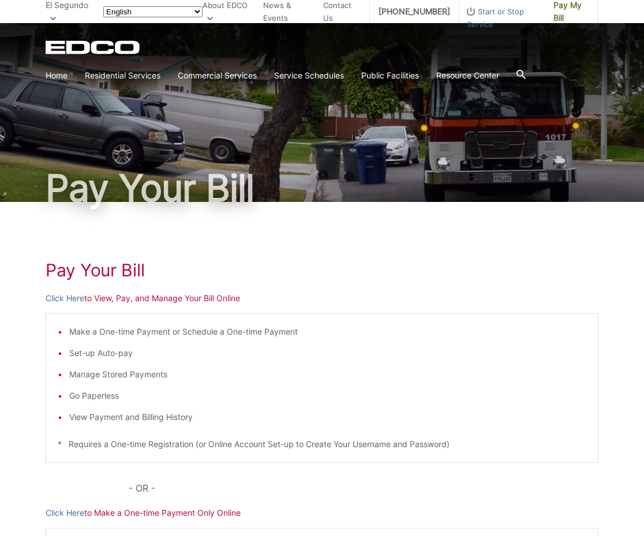 The height and width of the screenshot is (536, 644). What do you see at coordinates (328, 396) in the screenshot?
I see `li: Go Paperless` at bounding box center [328, 396].